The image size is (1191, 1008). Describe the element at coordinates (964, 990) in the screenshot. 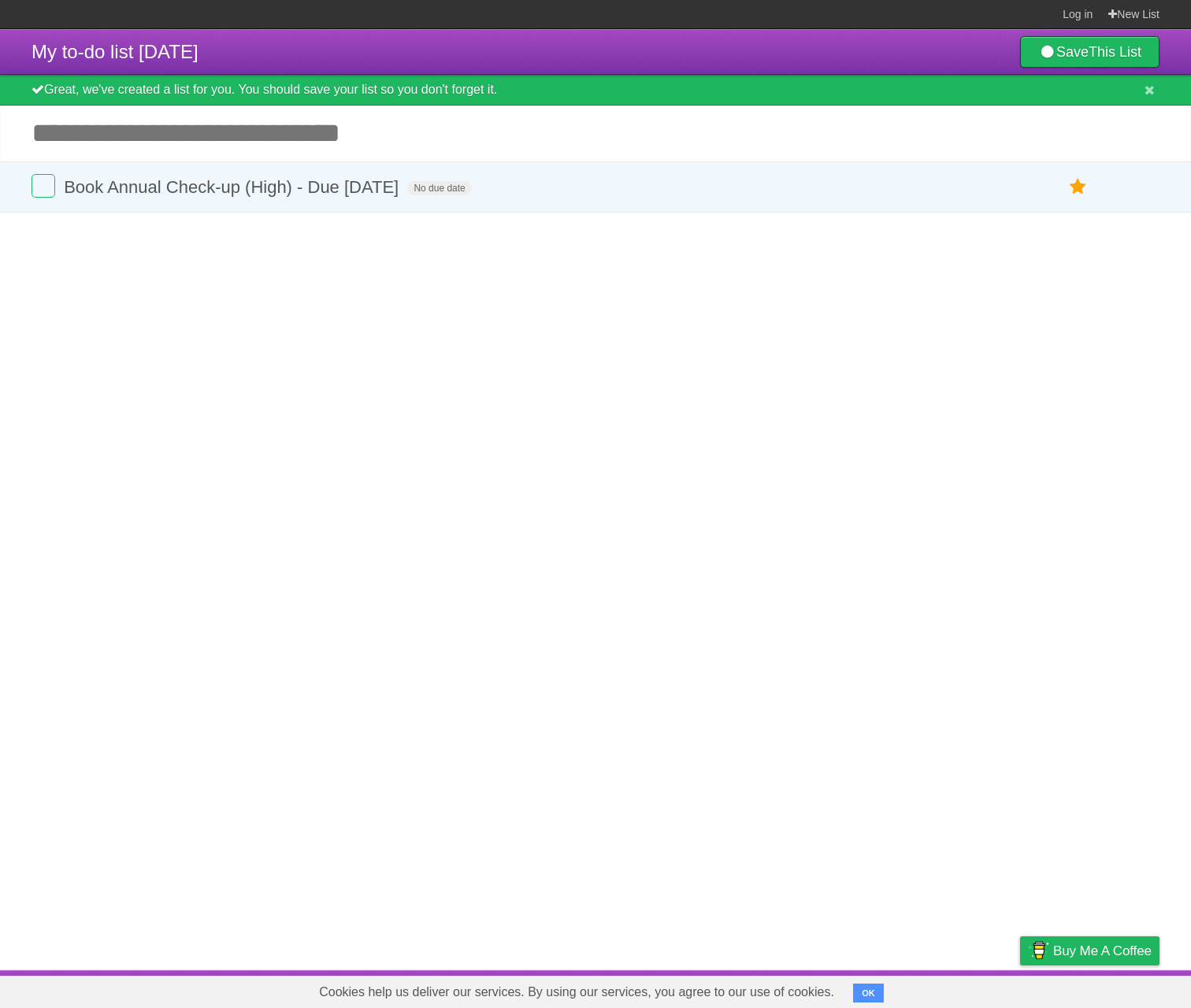

I see `a: Terms` at that location.